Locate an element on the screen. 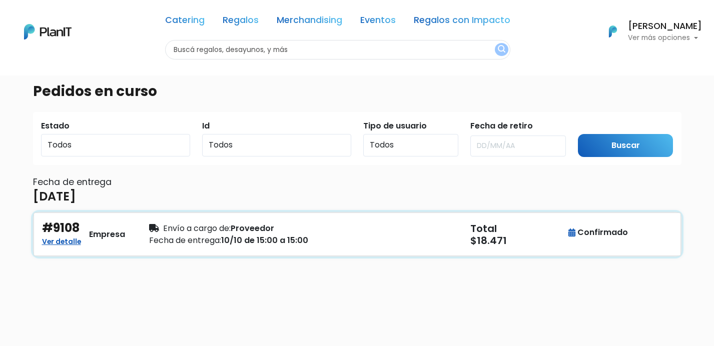 The image size is (714, 346). input: Buscar is located at coordinates (625, 146).